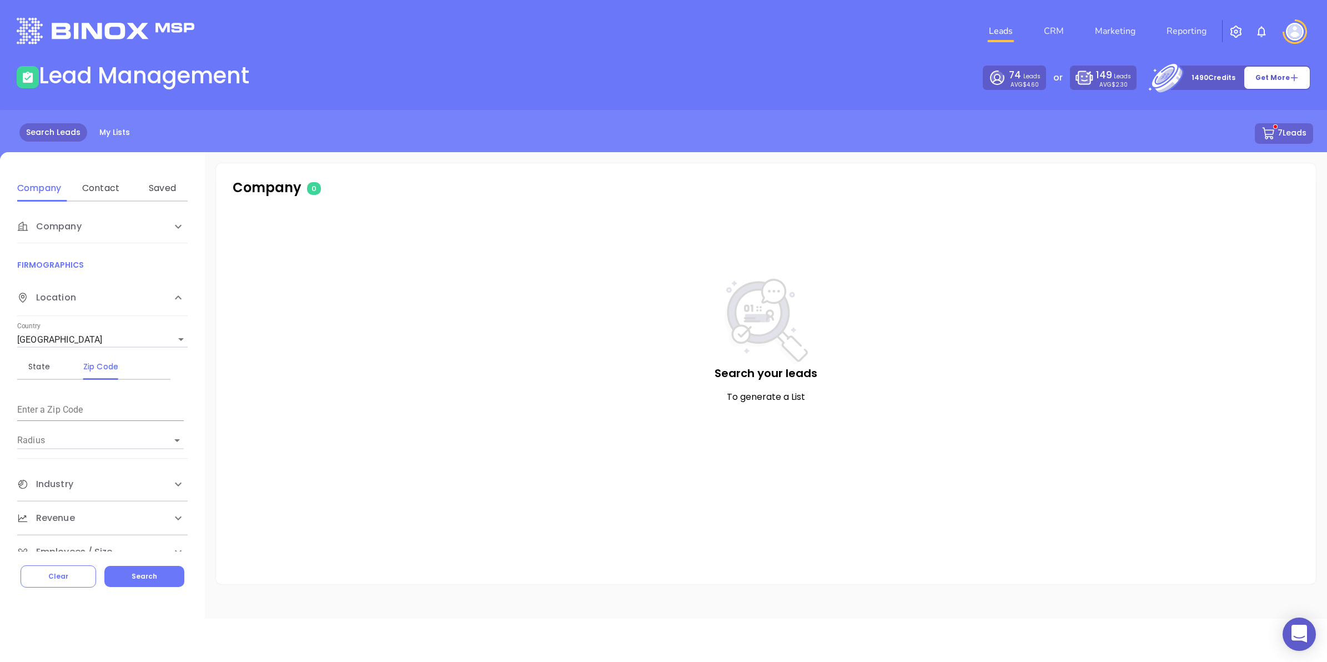  What do you see at coordinates (39, 366) in the screenshot?
I see `div: State` at bounding box center [39, 366].